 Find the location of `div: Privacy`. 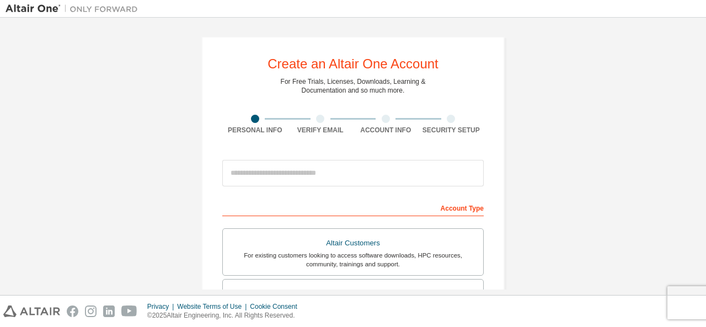

div: Privacy is located at coordinates (162, 307).